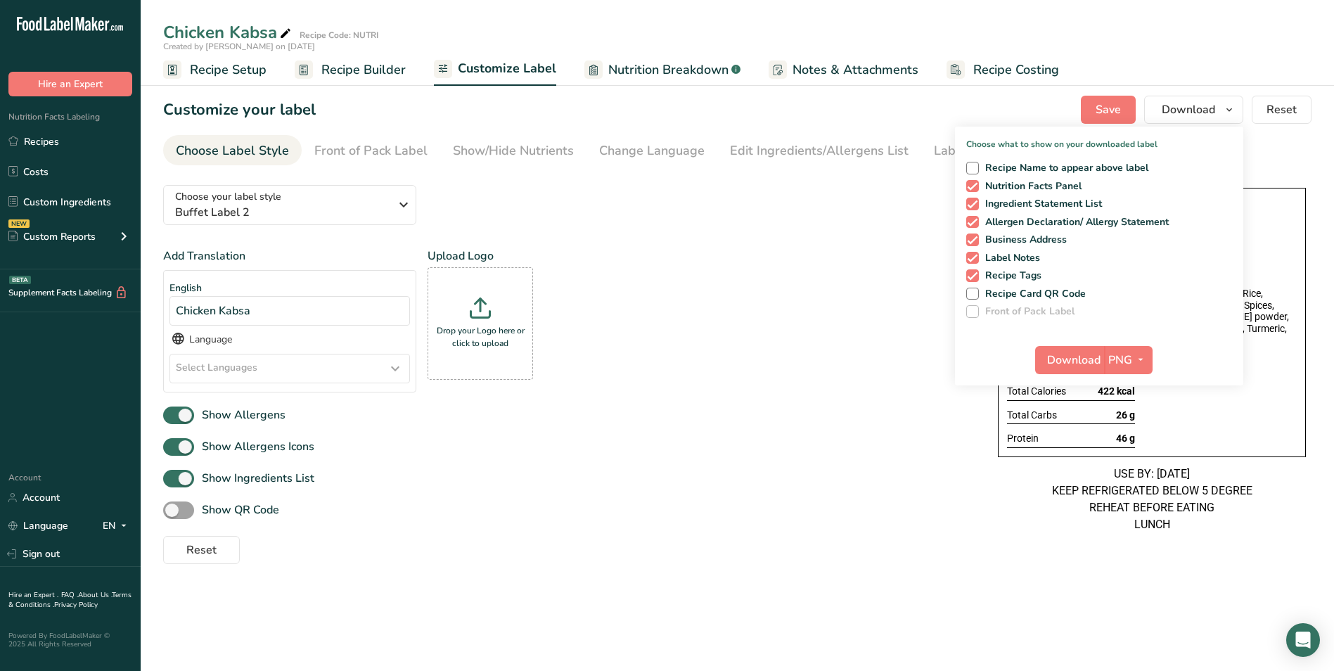 This screenshot has width=1334, height=671. Describe the element at coordinates (33, 595) in the screenshot. I see `a: Hire an Expert .` at that location.